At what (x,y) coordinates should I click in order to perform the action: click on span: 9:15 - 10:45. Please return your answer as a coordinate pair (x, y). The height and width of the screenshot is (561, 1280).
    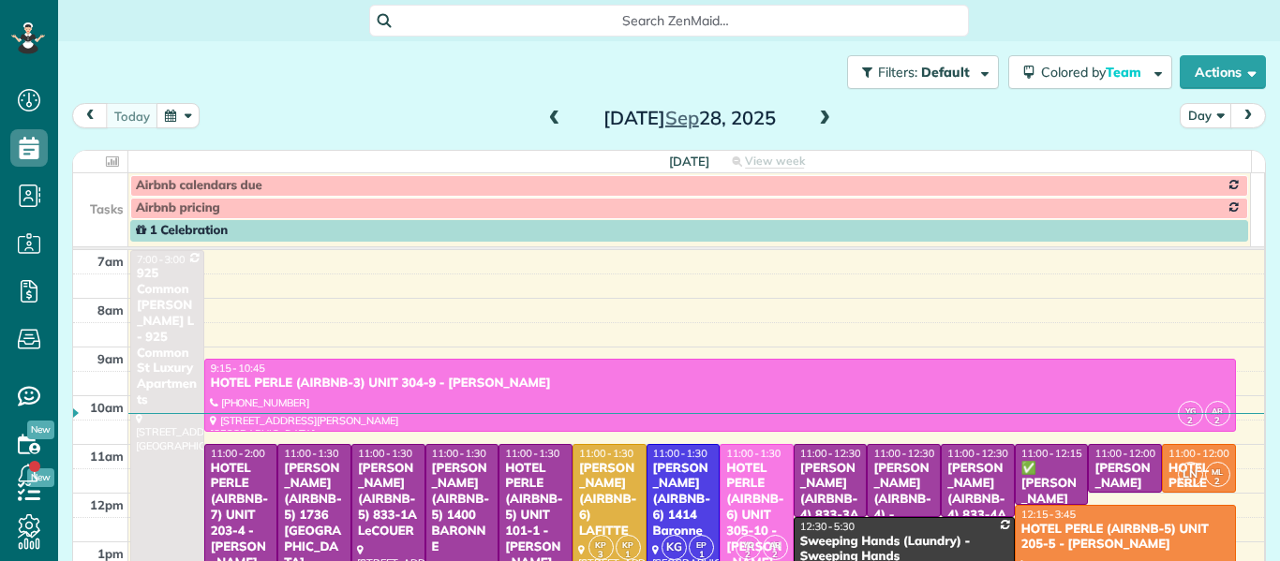
    Looking at the image, I should click on (238, 368).